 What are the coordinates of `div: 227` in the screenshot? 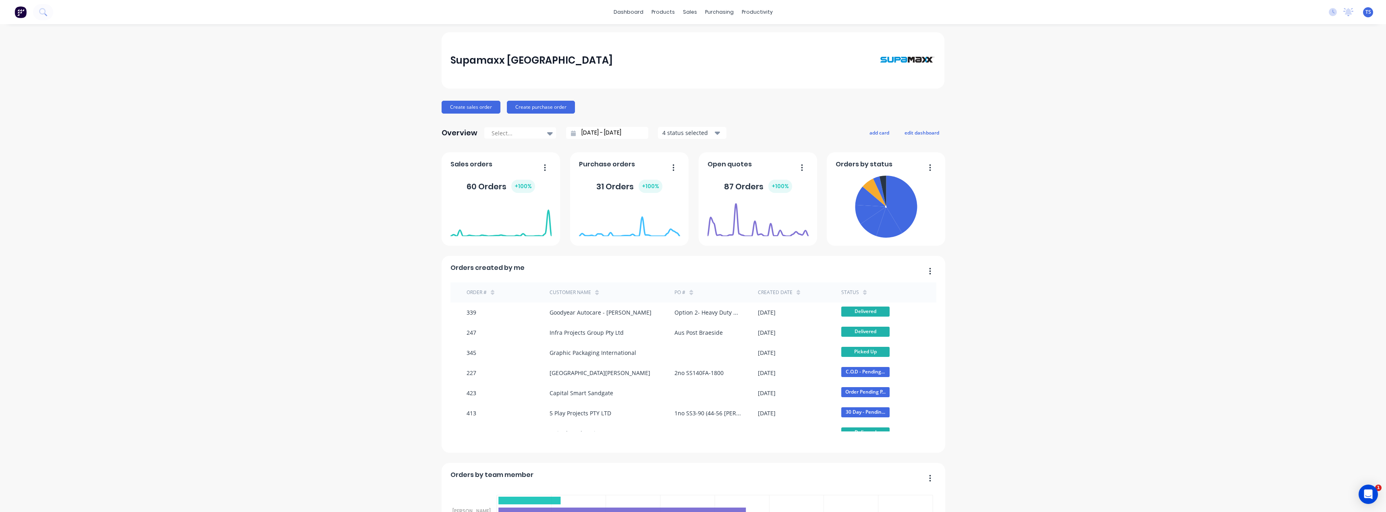 It's located at (471, 373).